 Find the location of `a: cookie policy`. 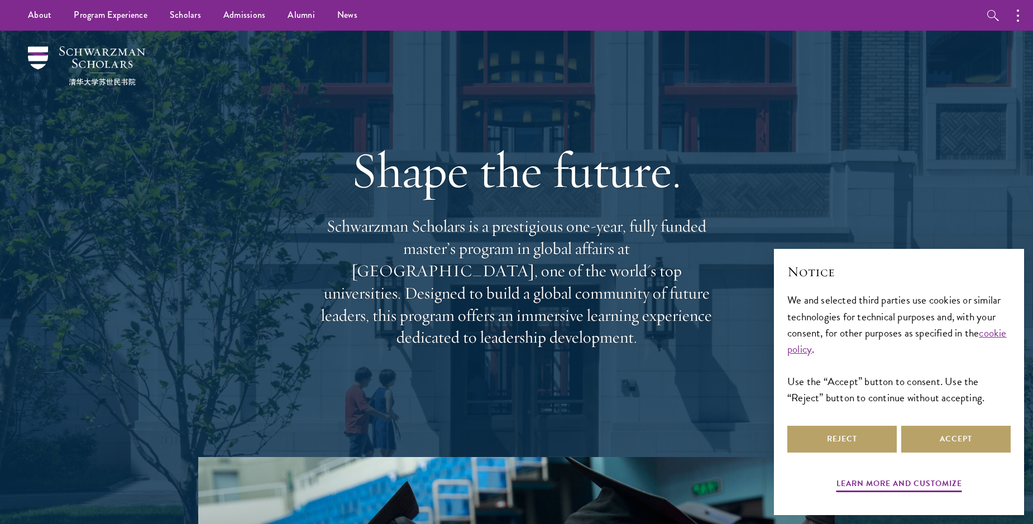

a: cookie policy is located at coordinates (896, 341).